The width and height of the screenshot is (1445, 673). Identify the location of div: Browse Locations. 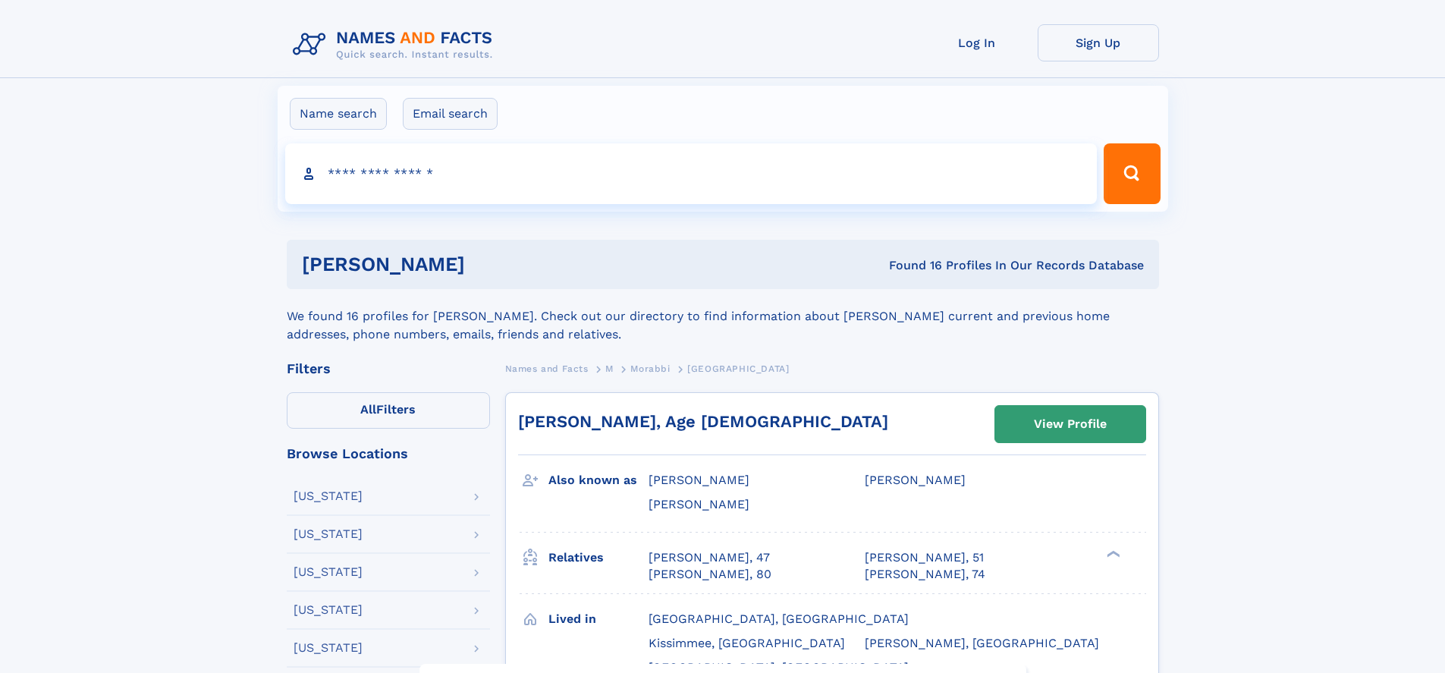
(388, 454).